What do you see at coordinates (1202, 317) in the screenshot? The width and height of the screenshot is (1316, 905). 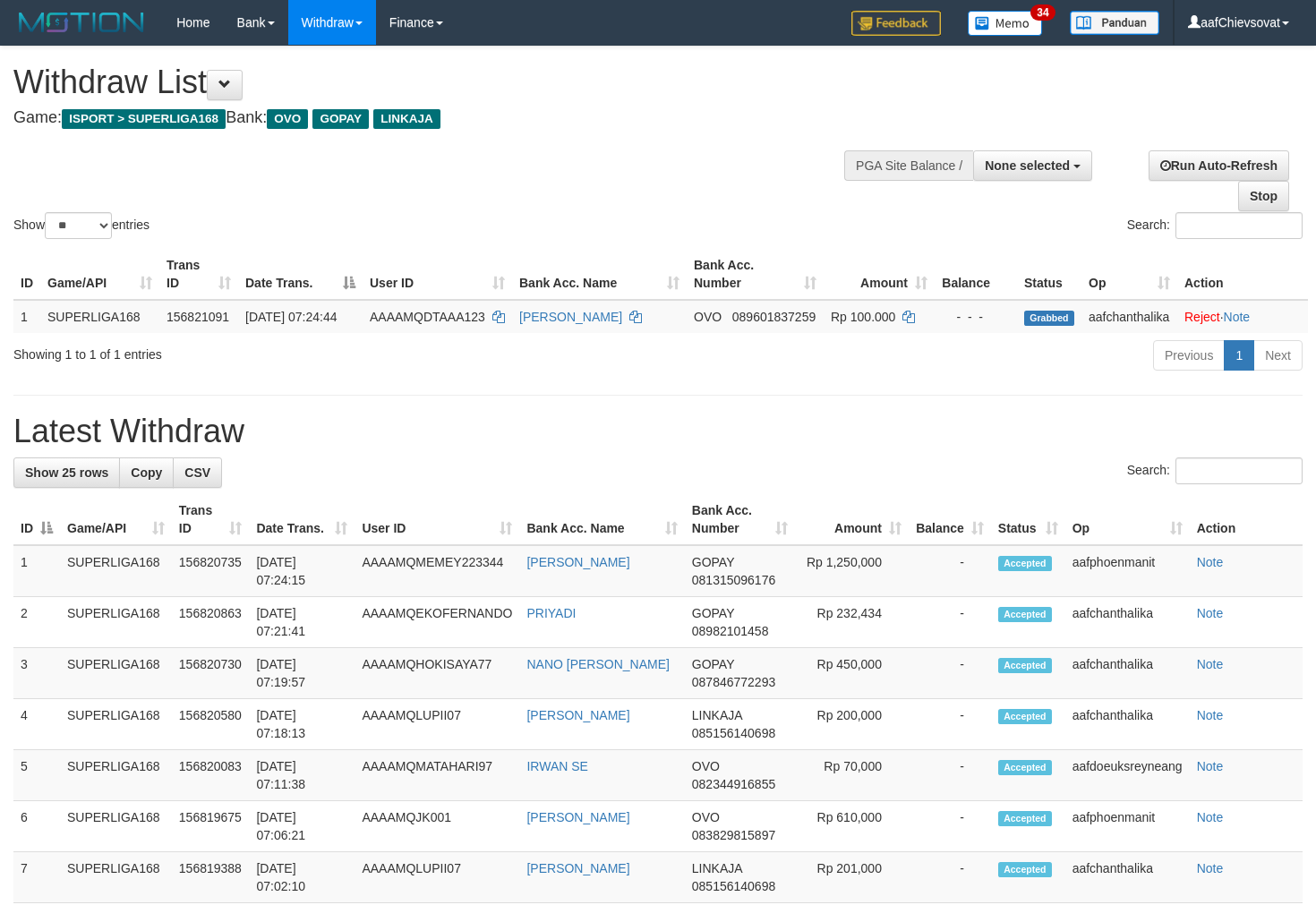 I see `a: Reject` at bounding box center [1202, 317].